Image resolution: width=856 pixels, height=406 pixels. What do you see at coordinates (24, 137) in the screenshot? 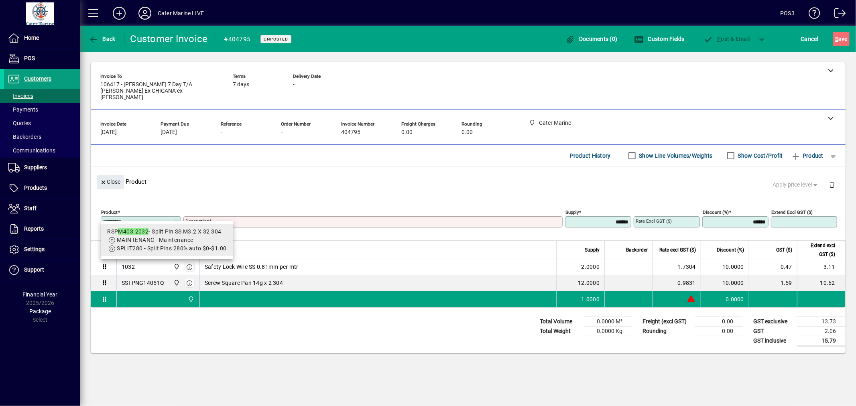
I see `span: Backorders` at bounding box center [24, 137].